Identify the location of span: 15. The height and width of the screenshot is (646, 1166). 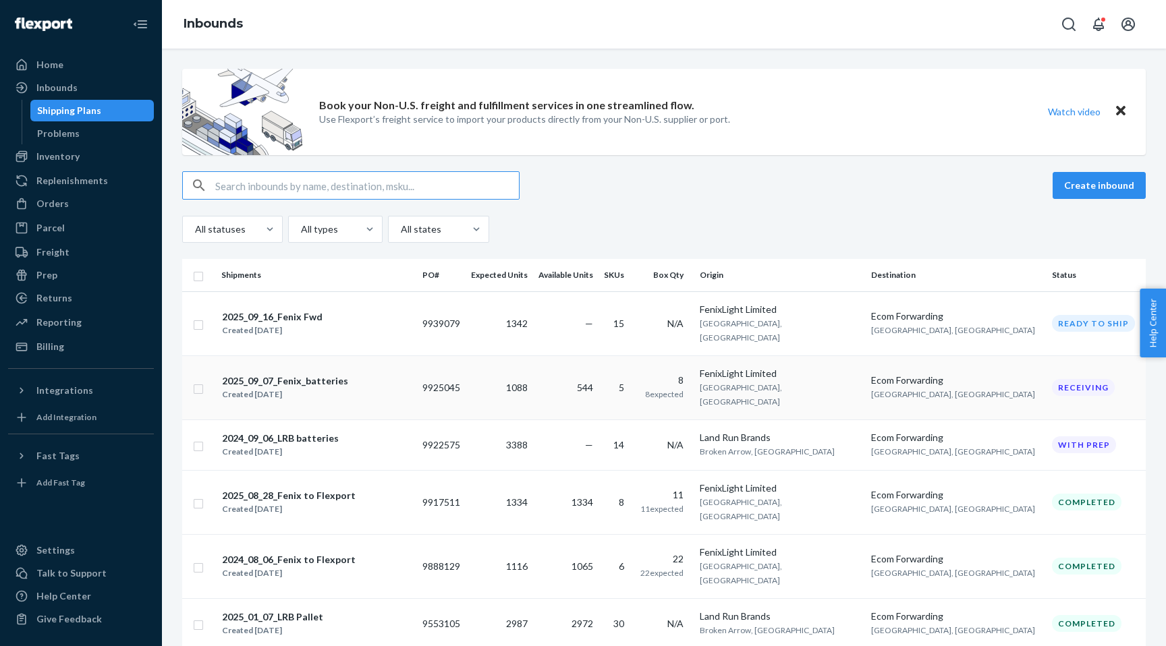
(619, 323).